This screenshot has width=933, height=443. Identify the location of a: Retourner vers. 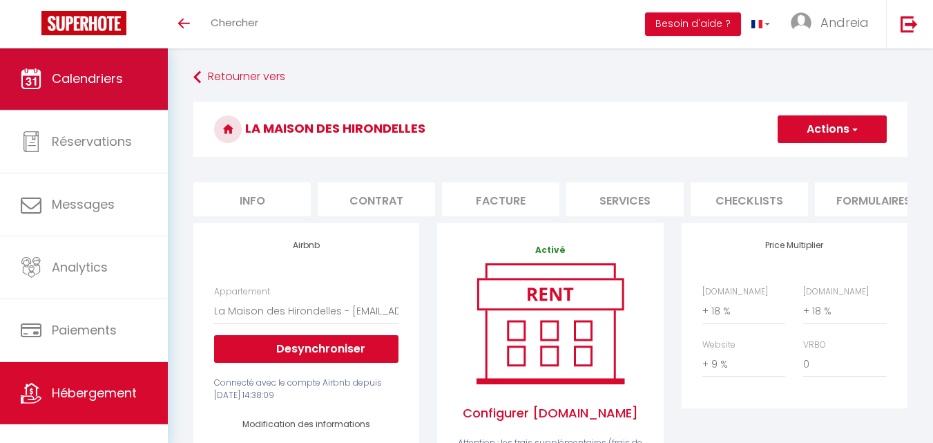
(550, 77).